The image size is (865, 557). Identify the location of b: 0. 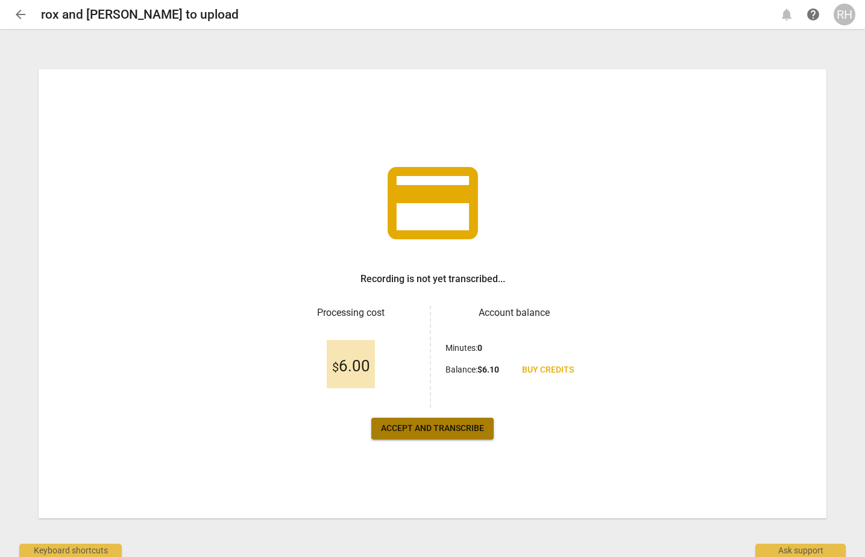
(480, 348).